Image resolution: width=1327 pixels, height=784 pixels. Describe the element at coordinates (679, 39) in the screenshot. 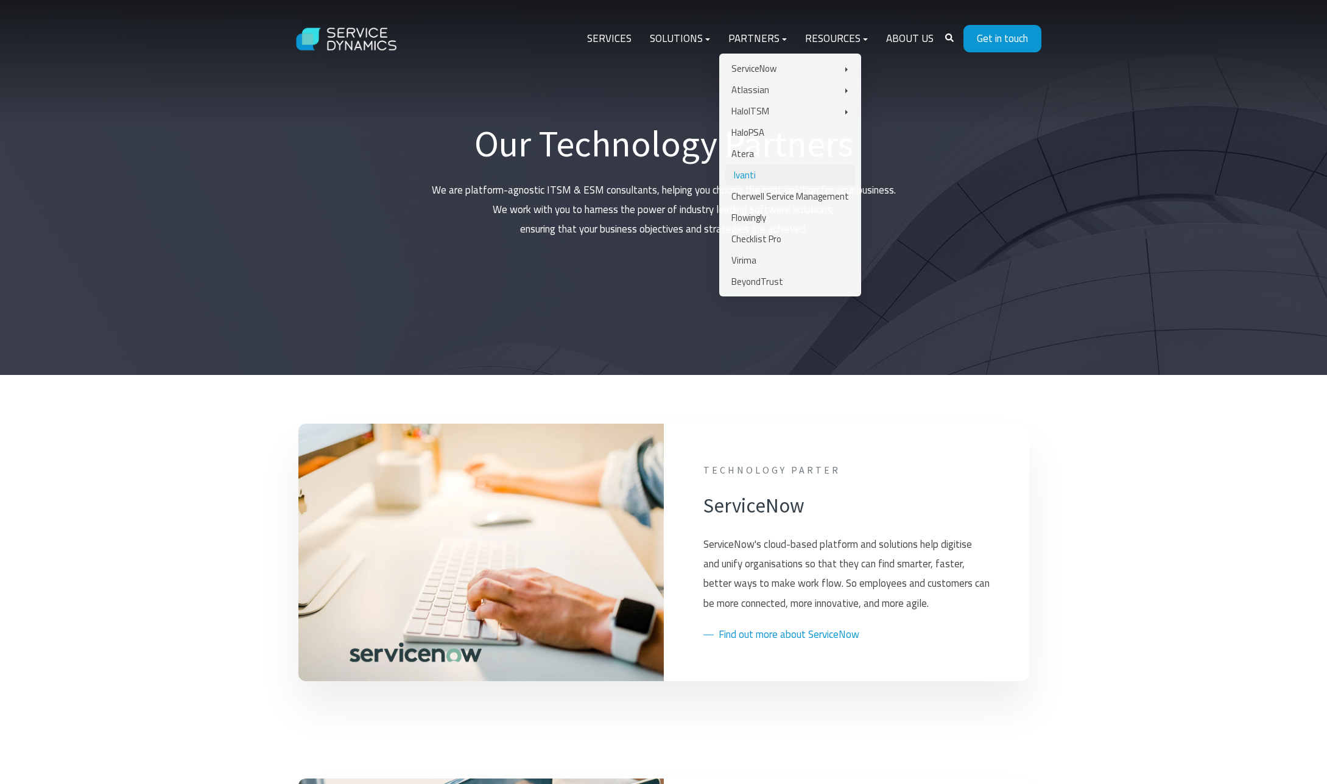

I see `a: Solutions` at that location.